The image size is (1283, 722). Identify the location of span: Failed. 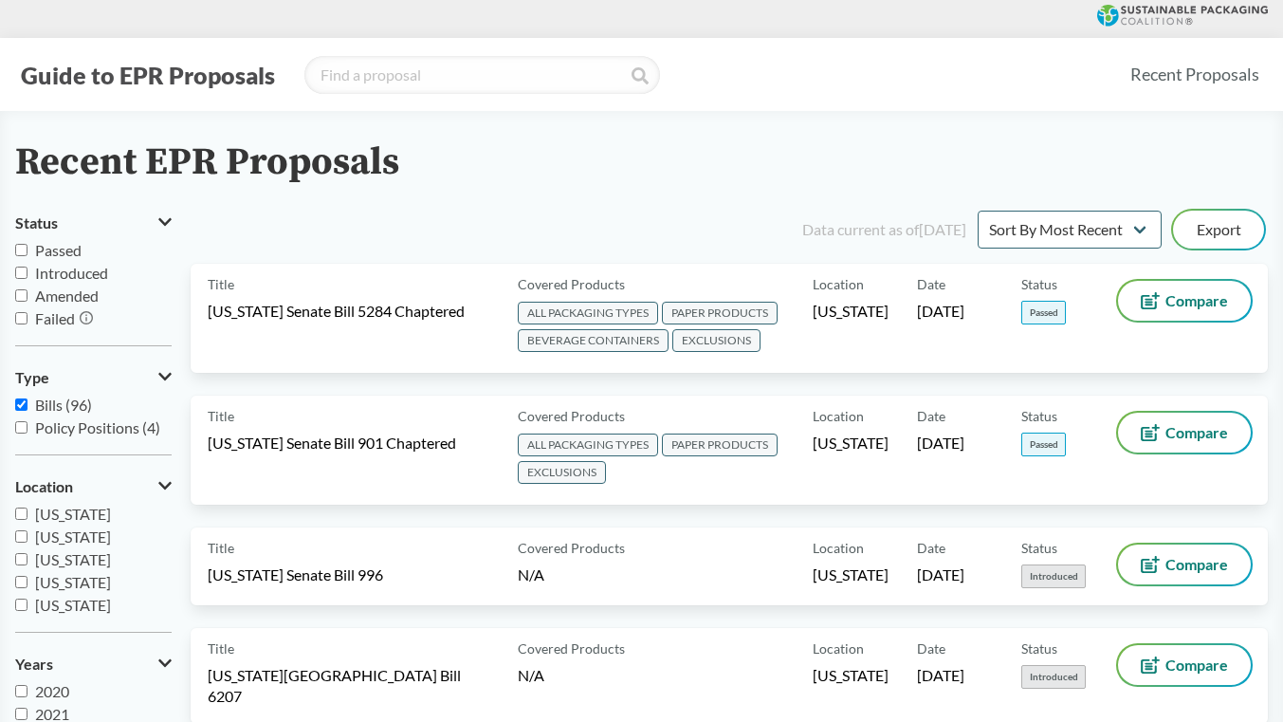
(55, 318).